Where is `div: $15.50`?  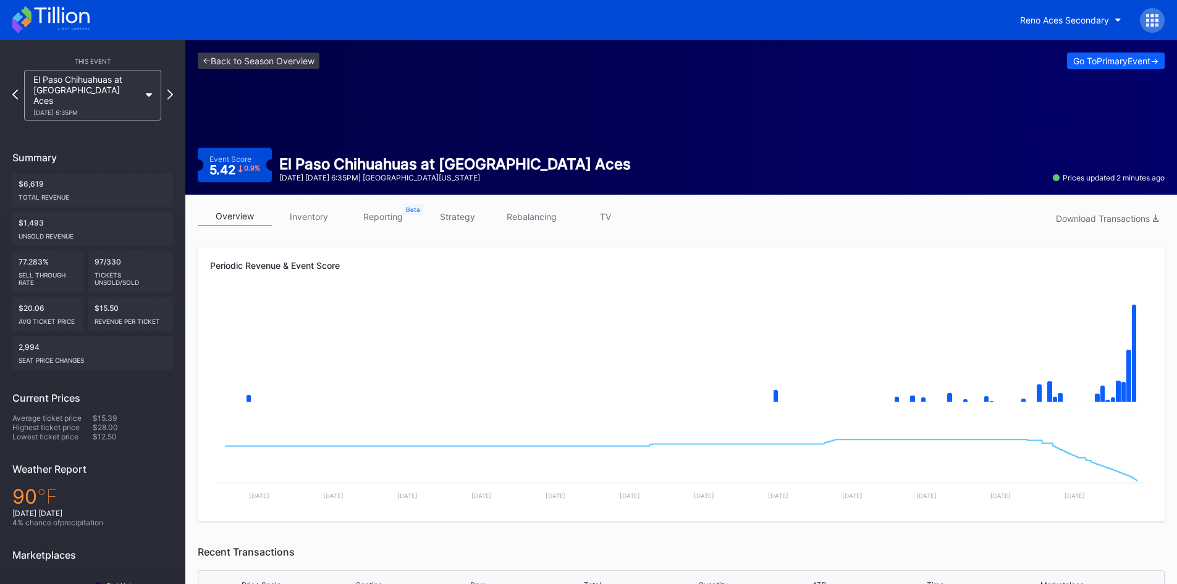 div: $15.50 is located at coordinates (131, 314).